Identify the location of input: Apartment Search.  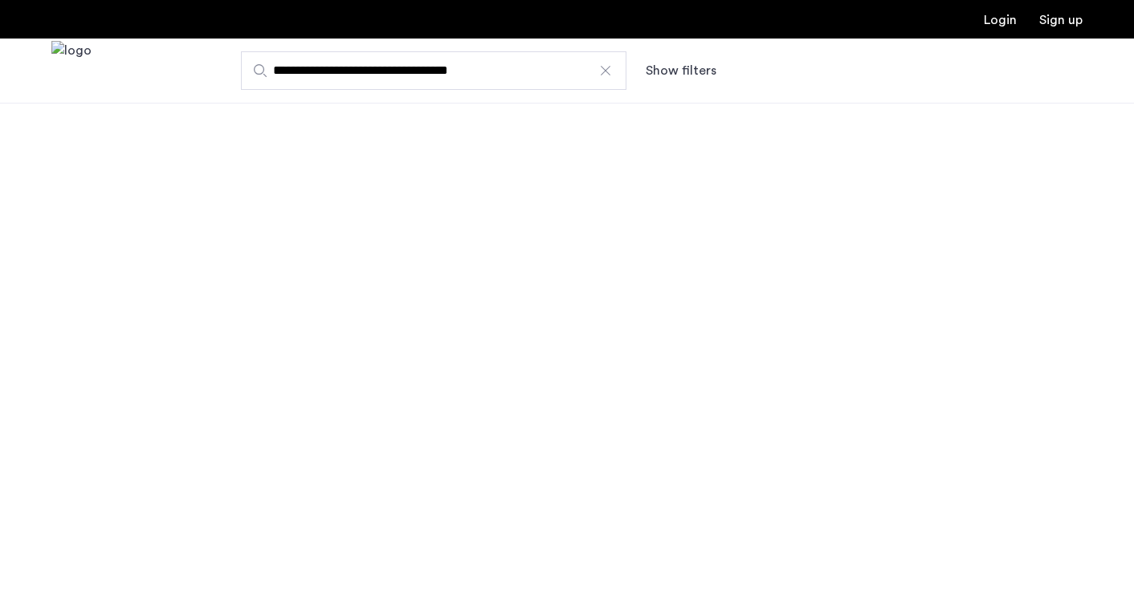
(434, 71).